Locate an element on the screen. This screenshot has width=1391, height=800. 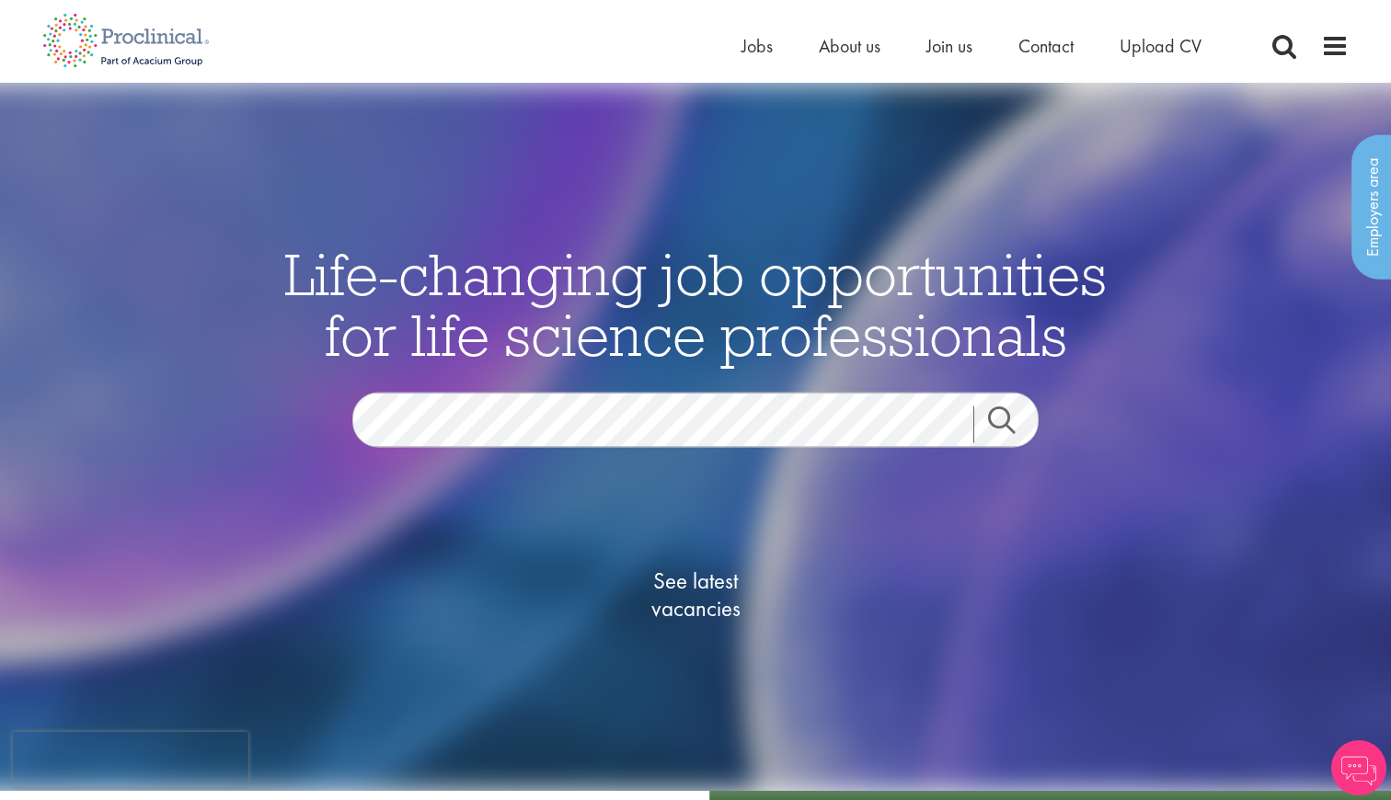
a: Contact is located at coordinates (1046, 46).